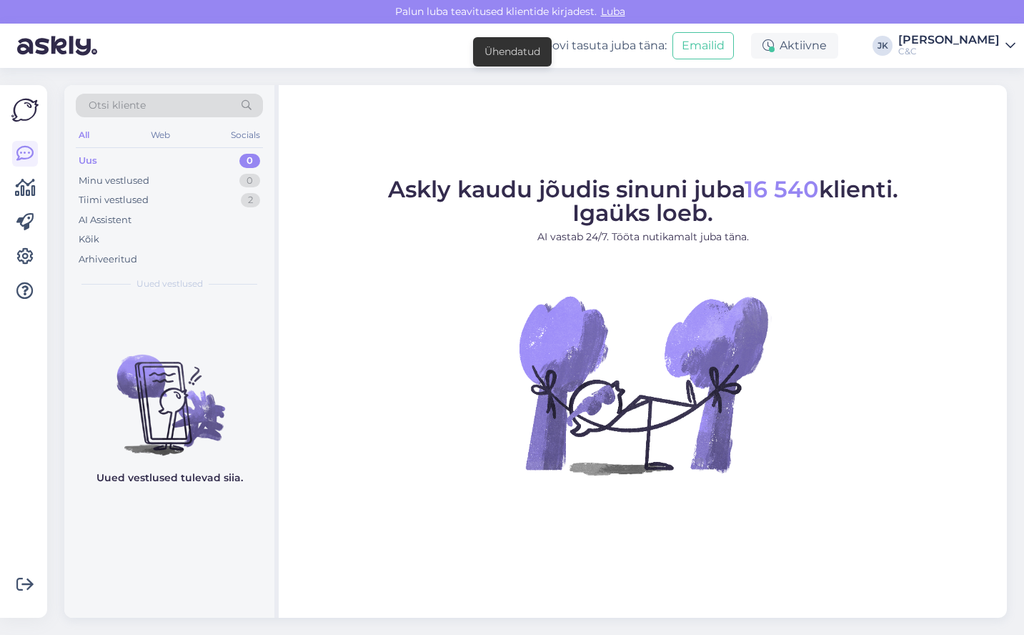 The height and width of the screenshot is (635, 1024). I want to click on div: Web, so click(160, 135).